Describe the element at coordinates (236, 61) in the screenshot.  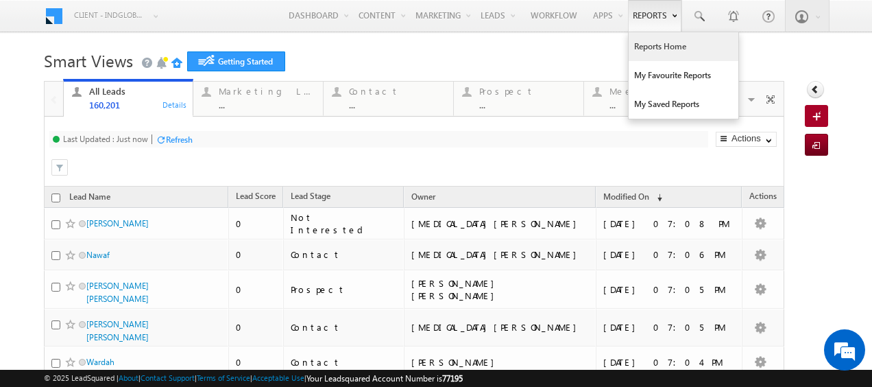
I see `a: Getting Started` at that location.